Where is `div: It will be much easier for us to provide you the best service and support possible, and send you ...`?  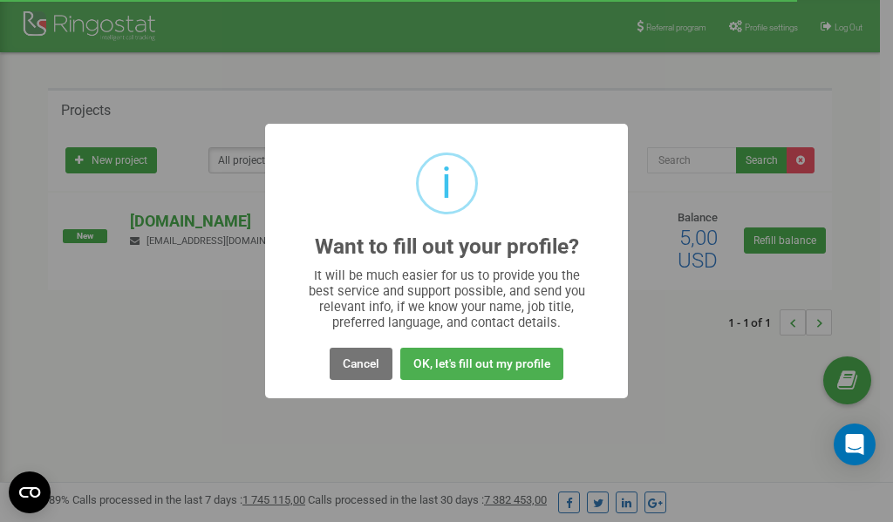 div: It will be much easier for us to provide you the best service and support possible, and send you ... is located at coordinates (447, 299).